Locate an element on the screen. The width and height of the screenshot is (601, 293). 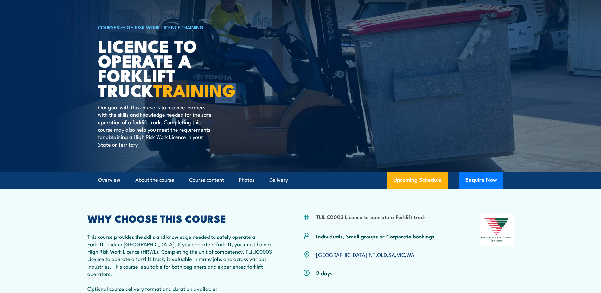
p: Our goal with this course is to provide learners with the skills and knowledge needed for the saf... is located at coordinates (156, 125).